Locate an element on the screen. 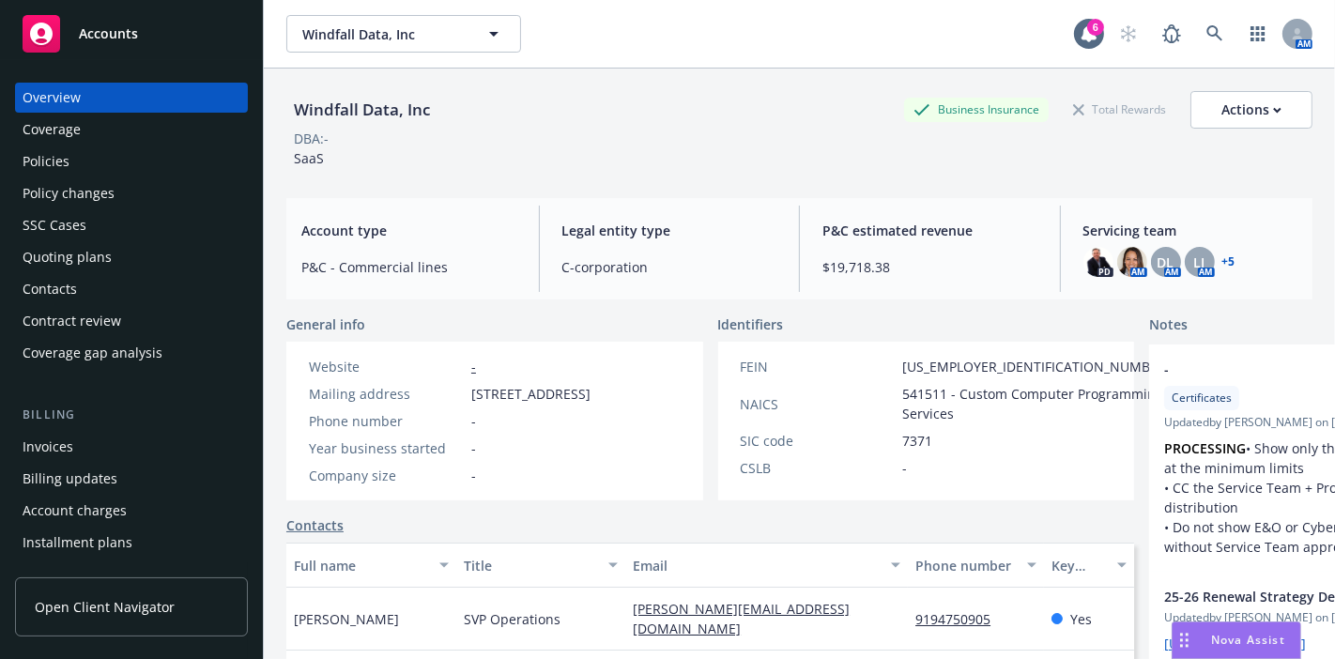 Image resolution: width=1335 pixels, height=659 pixels. a: Accounts is located at coordinates (131, 34).